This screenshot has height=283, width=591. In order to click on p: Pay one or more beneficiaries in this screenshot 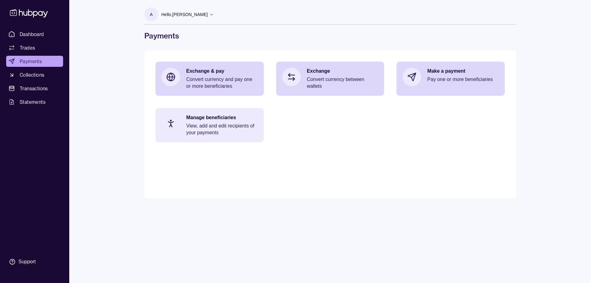, I will do `click(463, 79)`.